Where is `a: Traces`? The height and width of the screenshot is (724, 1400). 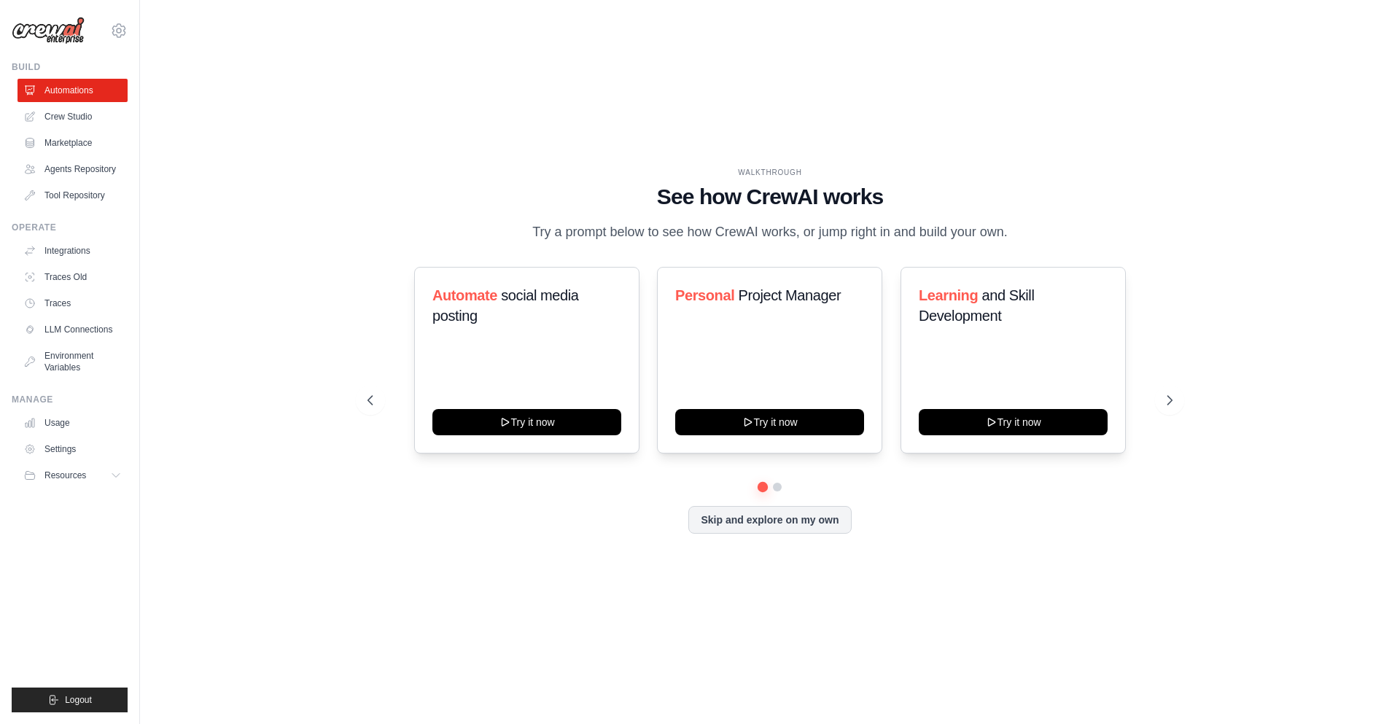
a: Traces is located at coordinates (72, 303).